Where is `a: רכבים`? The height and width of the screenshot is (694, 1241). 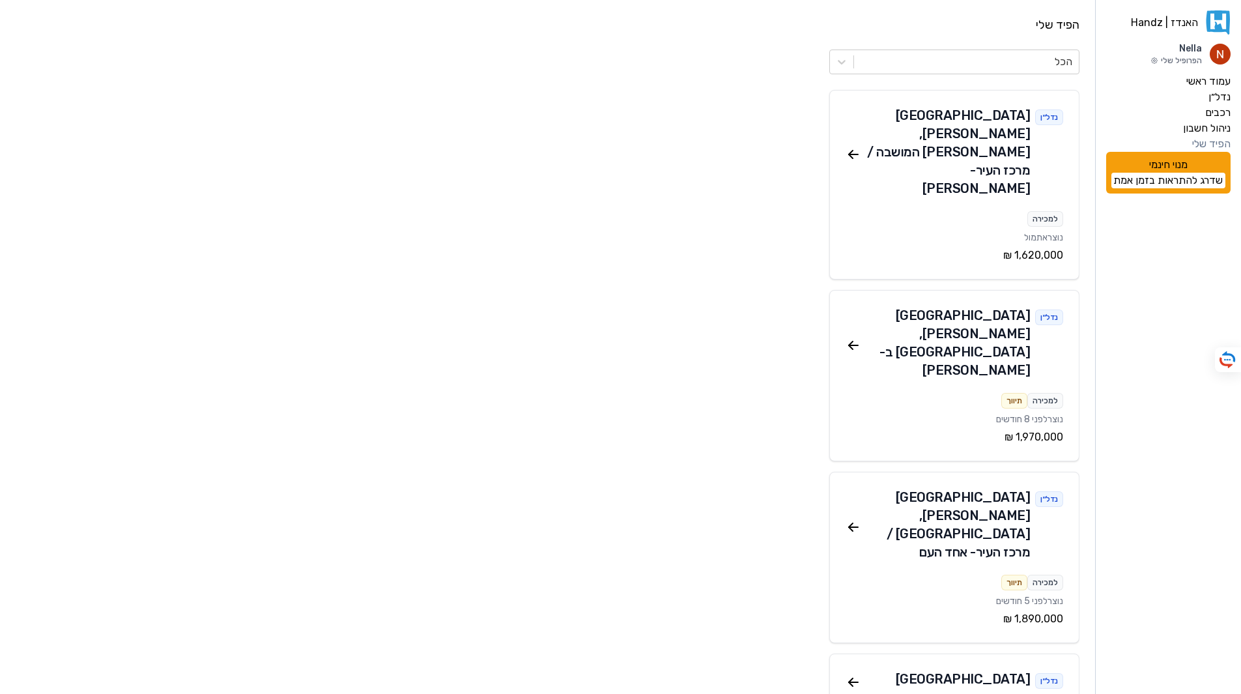
a: רכבים is located at coordinates (1168, 113).